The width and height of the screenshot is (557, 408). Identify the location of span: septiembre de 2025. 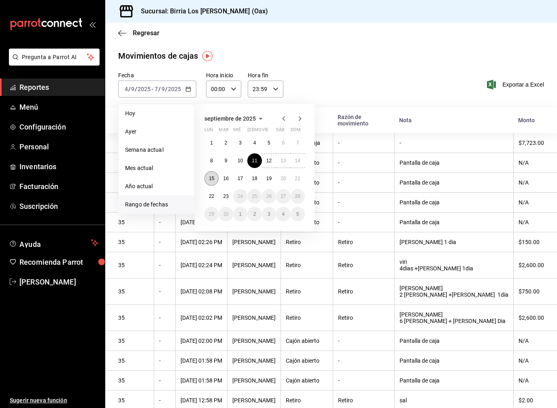
(230, 119).